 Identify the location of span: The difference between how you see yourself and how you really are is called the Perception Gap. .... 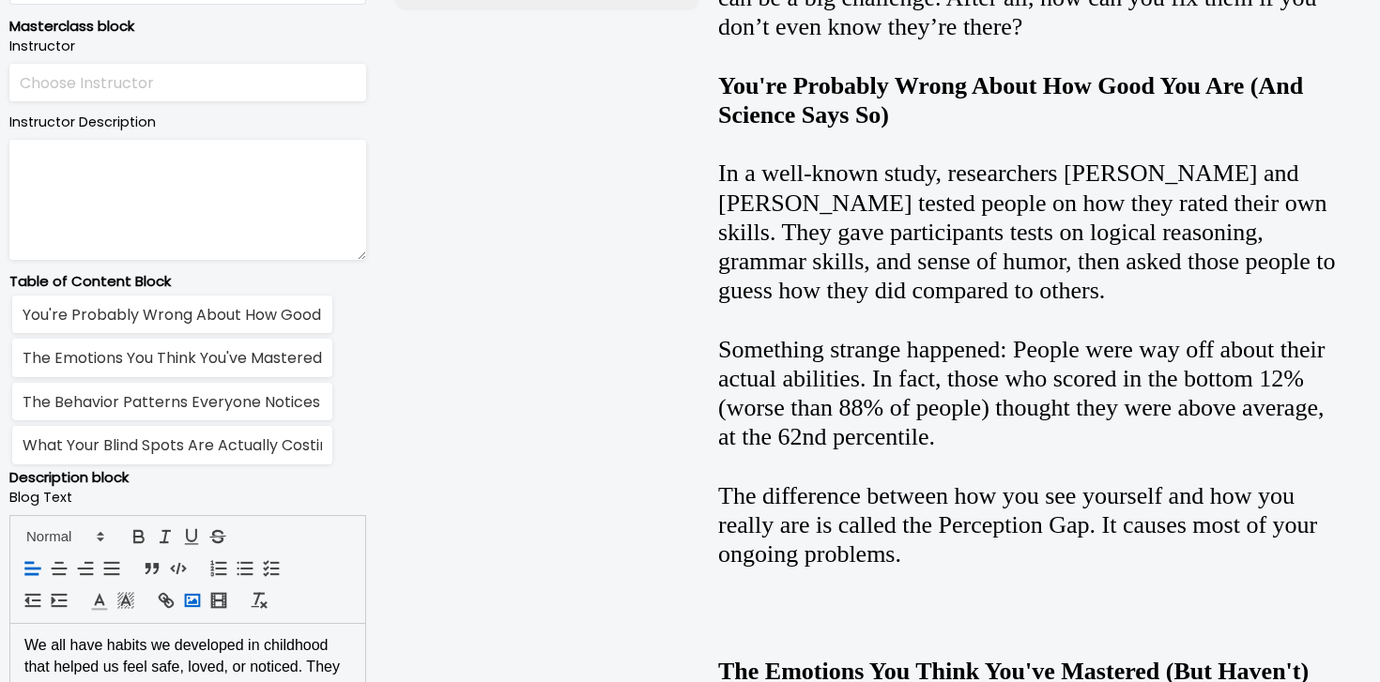
(1017, 525).